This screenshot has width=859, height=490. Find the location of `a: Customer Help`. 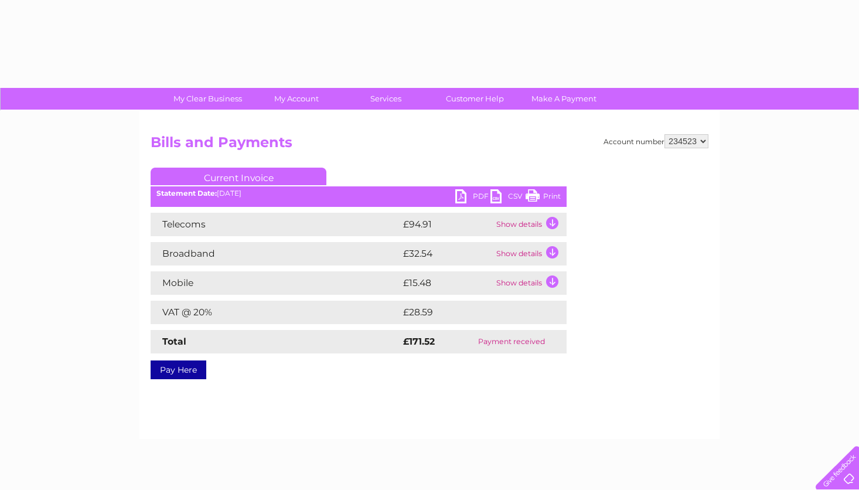

a: Customer Help is located at coordinates (475, 98).